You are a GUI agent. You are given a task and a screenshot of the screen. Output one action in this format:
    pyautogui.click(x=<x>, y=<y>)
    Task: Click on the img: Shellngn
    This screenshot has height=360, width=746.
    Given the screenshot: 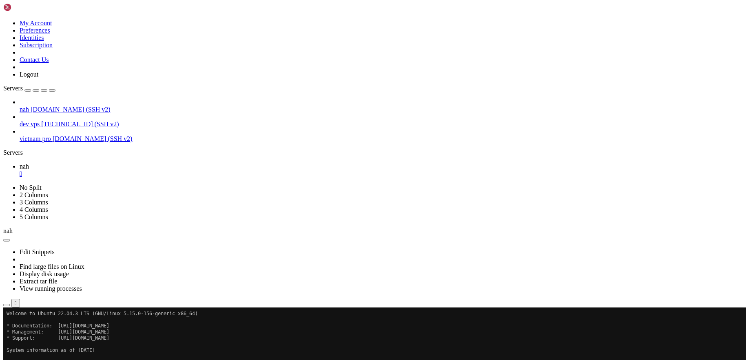 What is the action you would take?
    pyautogui.click(x=27, y=7)
    